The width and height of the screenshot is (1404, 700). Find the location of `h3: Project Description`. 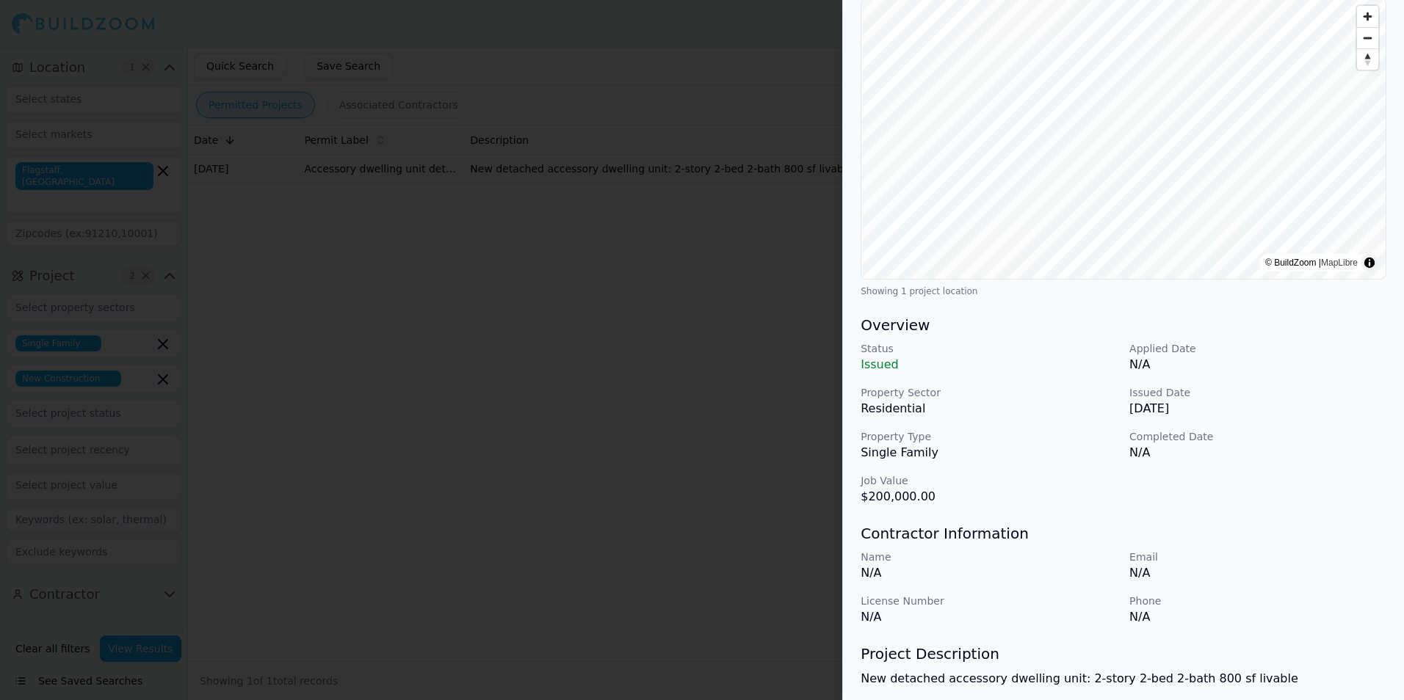

h3: Project Description is located at coordinates (1123, 654).